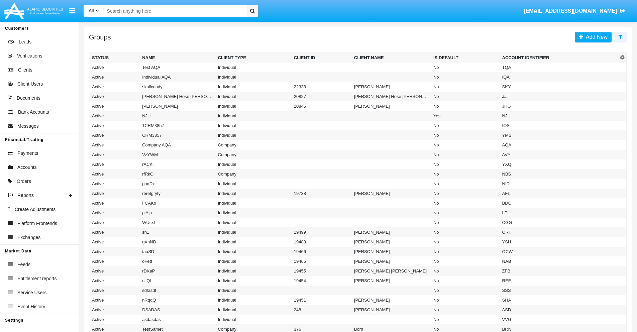 This screenshot has width=637, height=332. I want to click on td: skullcandy, so click(177, 87).